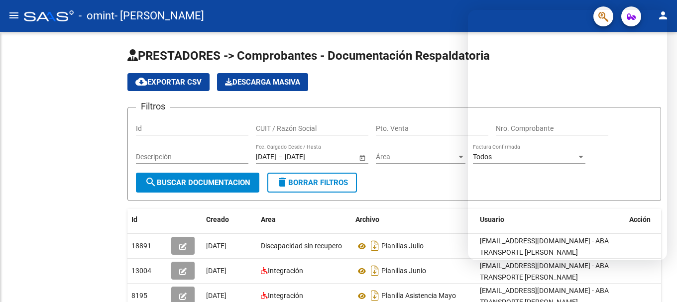 The height and width of the screenshot is (302, 677). What do you see at coordinates (198, 183) in the screenshot?
I see `button: Buscar Documentacion` at bounding box center [198, 183].